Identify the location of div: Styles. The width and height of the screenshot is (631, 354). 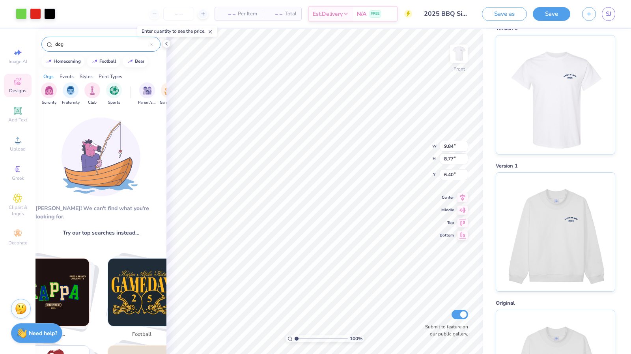
(86, 76).